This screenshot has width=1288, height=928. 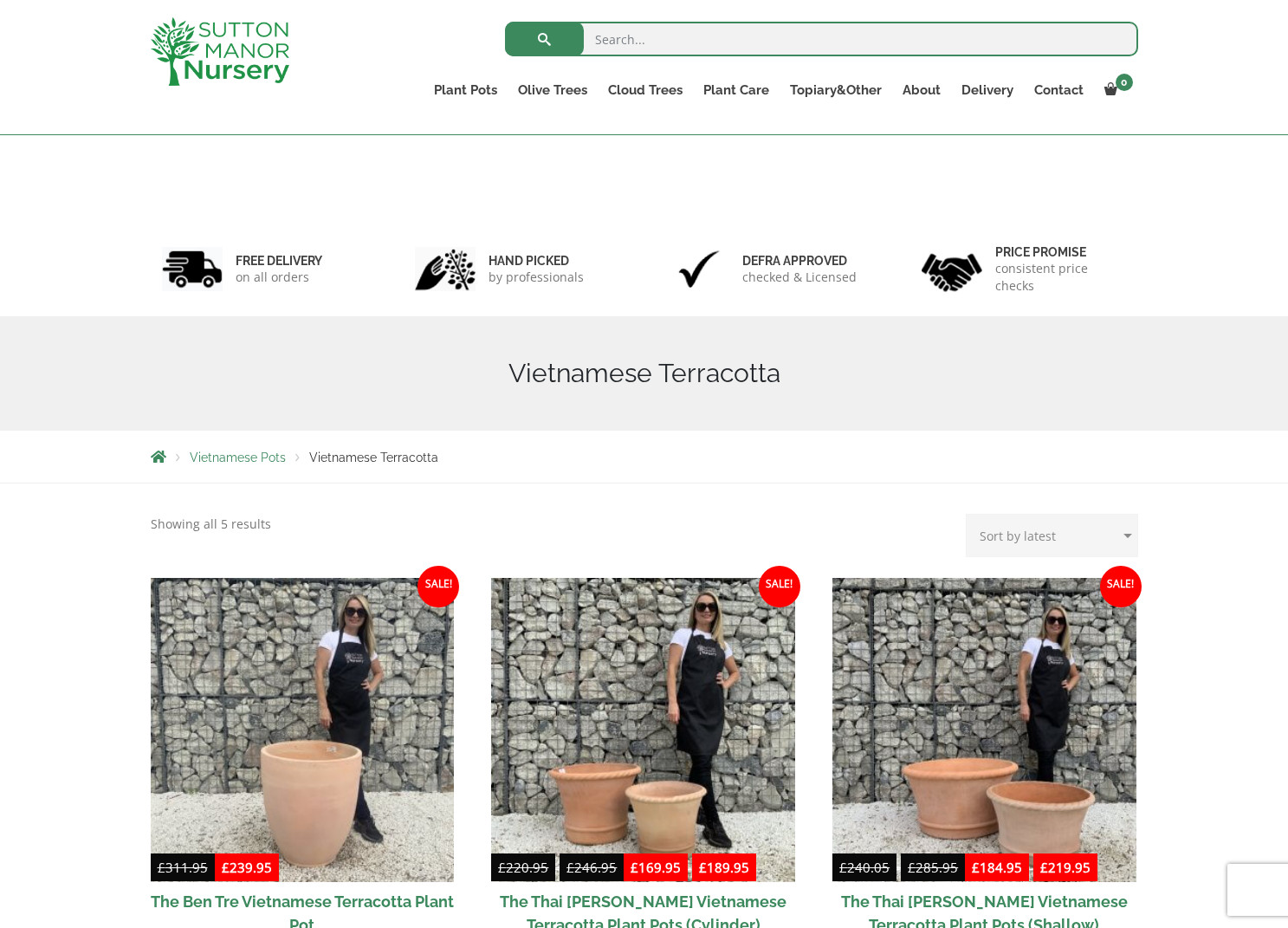 What do you see at coordinates (193, 268) in the screenshot?
I see `img: 1.jpg` at bounding box center [193, 268].